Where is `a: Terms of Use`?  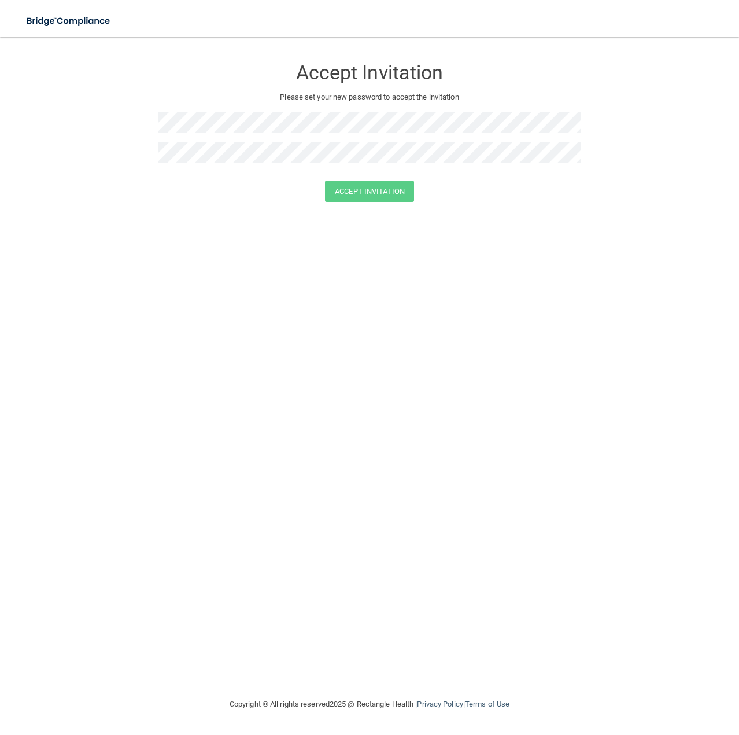
a: Terms of Use is located at coordinates (487, 703).